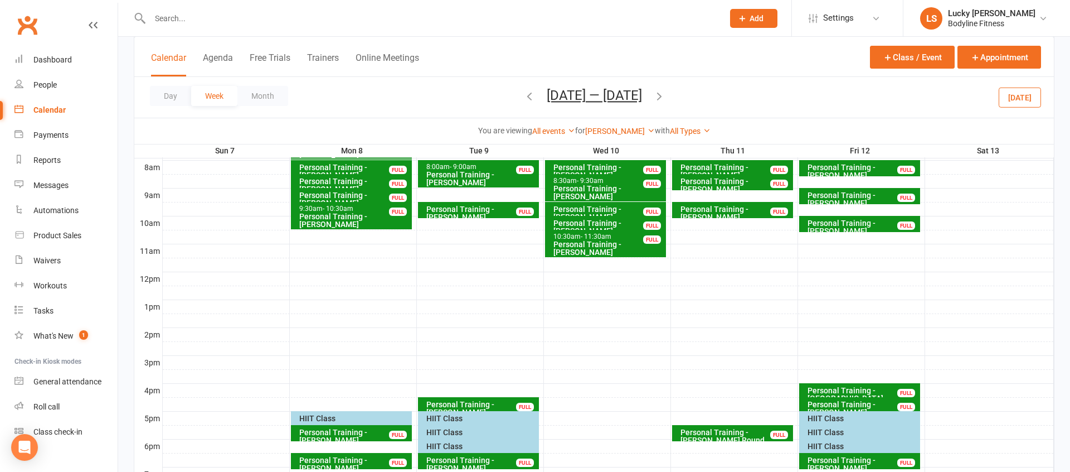  What do you see at coordinates (66, 310) in the screenshot?
I see `a: Tasks` at bounding box center [66, 310].